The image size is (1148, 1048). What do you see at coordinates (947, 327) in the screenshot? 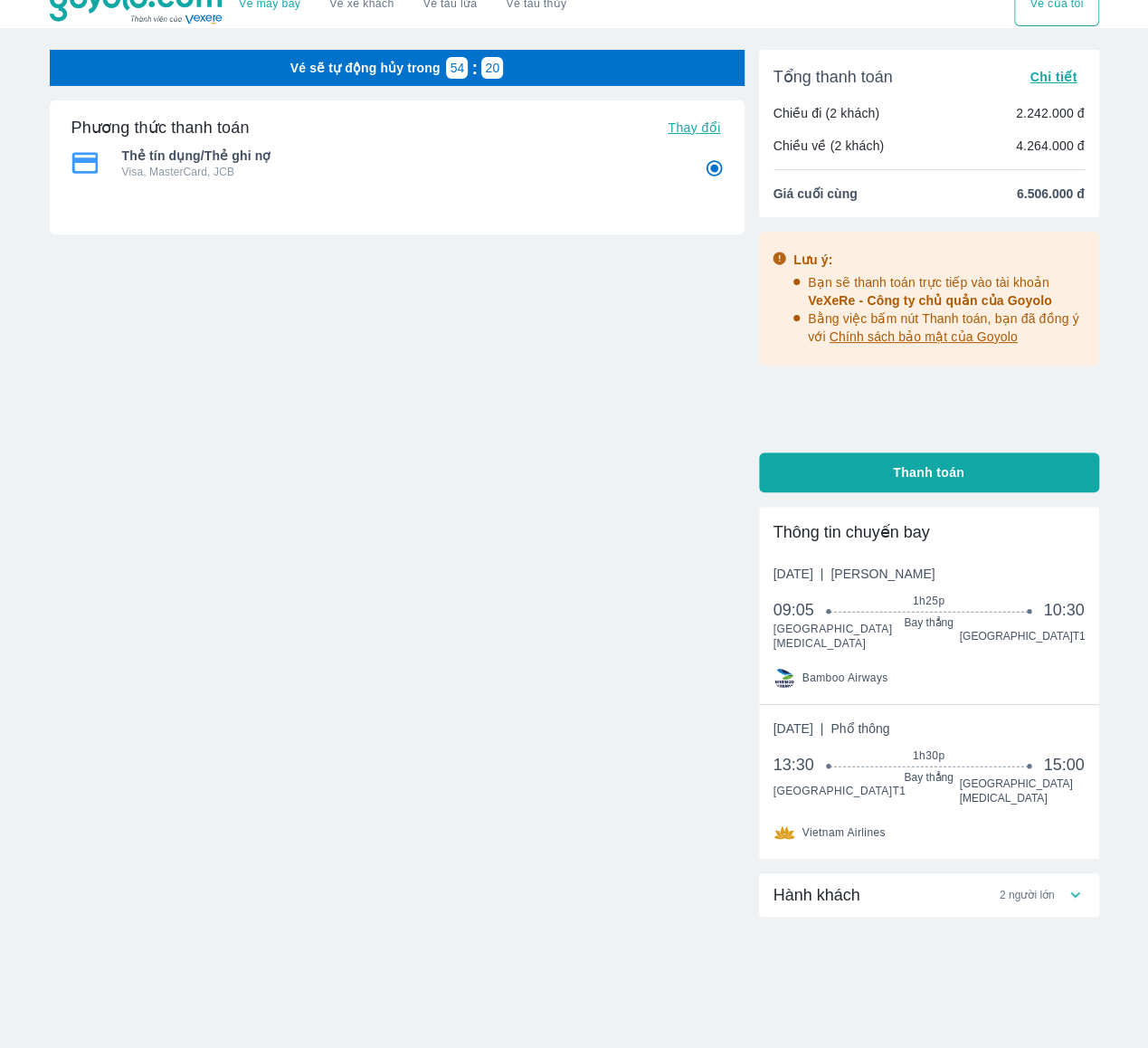
I see `p: Bằng việc bấm nút Thanh toán, bạn đã đồng ý với` at bounding box center [947, 327].